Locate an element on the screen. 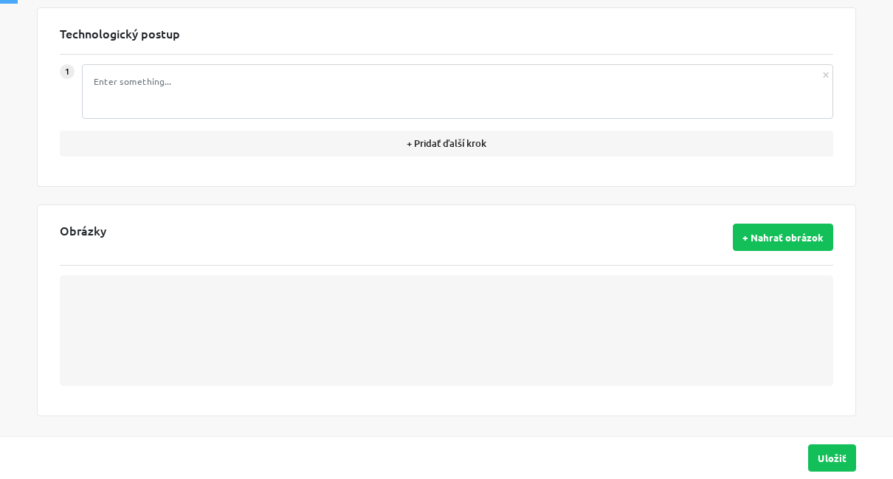  div: Technologický postup is located at coordinates (446, 41).